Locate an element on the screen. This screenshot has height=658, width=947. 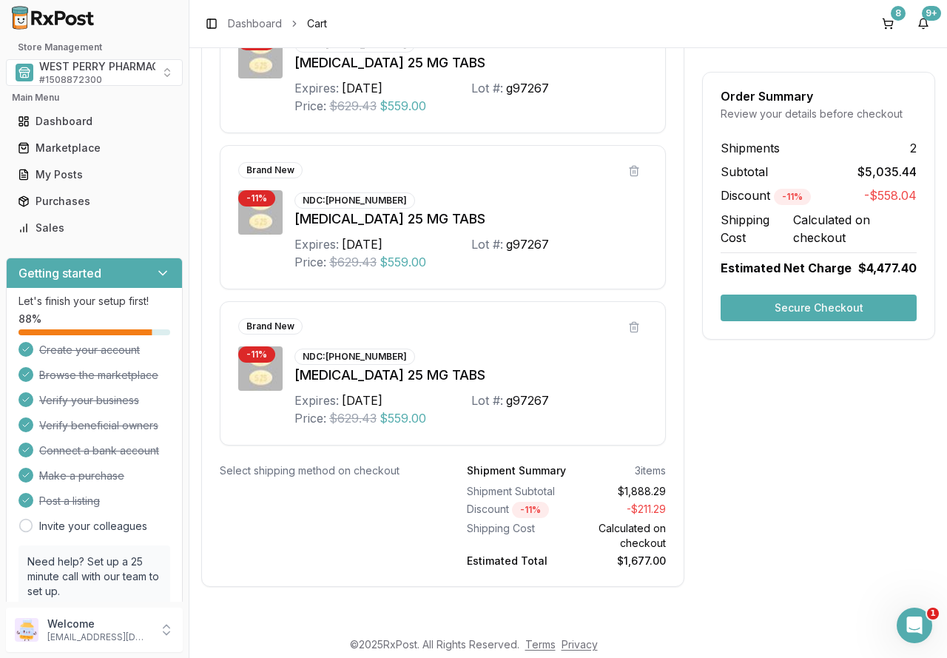
img: RxPost Logo is located at coordinates (53, 18).